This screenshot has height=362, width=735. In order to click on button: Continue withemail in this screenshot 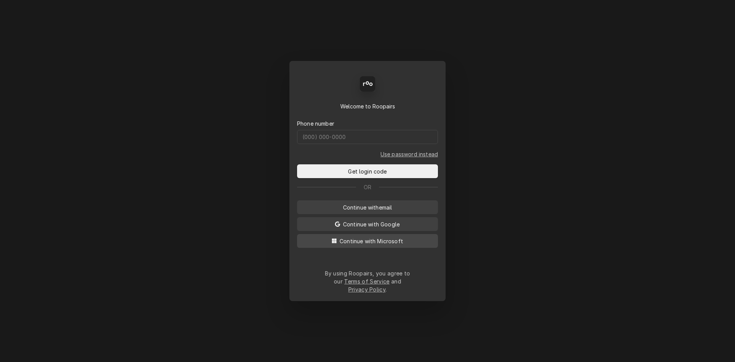, I will do `click(368, 207)`.